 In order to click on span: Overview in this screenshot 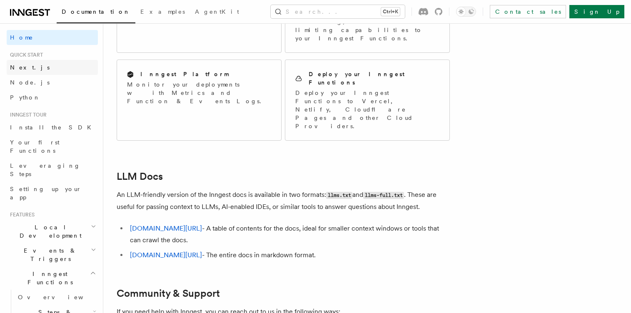, I will do `click(61, 298)`.